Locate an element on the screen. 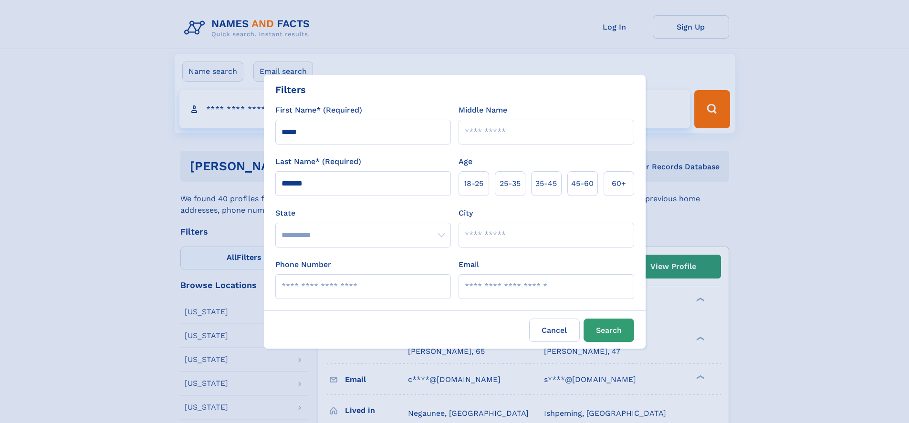  label: Phone Number is located at coordinates (303, 265).